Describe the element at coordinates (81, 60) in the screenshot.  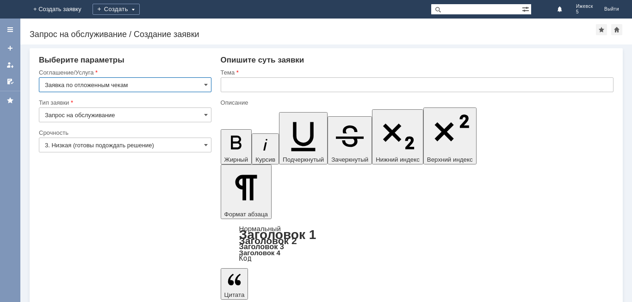
I see `span: Выберите параметры` at that location.